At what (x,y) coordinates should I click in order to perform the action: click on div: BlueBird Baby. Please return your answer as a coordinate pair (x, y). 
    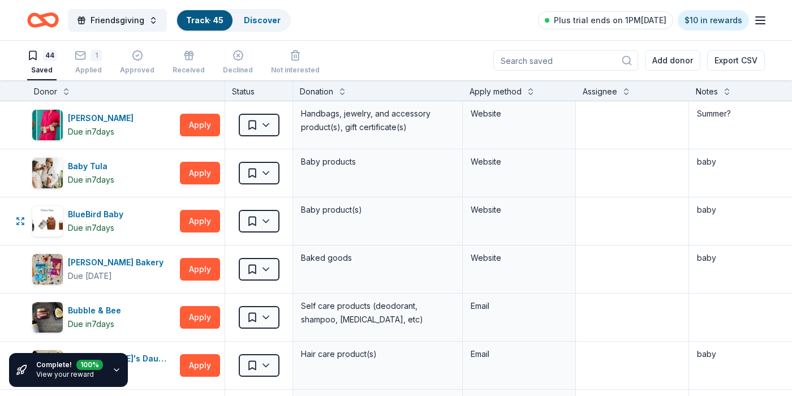
    Looking at the image, I should click on (98, 214).